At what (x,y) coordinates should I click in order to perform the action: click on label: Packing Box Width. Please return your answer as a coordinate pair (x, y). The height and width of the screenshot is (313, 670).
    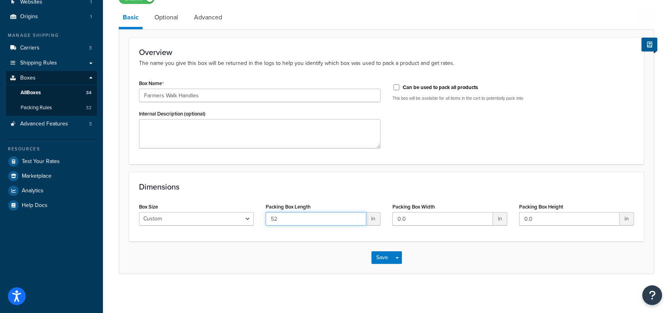
    Looking at the image, I should click on (414, 207).